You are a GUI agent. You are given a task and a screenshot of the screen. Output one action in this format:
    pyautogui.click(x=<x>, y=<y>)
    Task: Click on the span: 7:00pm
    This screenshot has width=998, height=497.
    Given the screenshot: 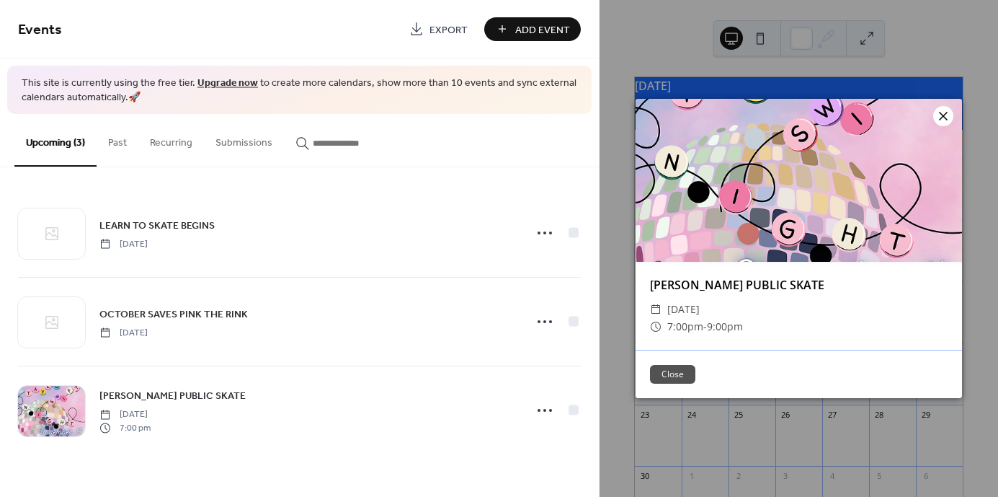 What is the action you would take?
    pyautogui.click(x=685, y=326)
    